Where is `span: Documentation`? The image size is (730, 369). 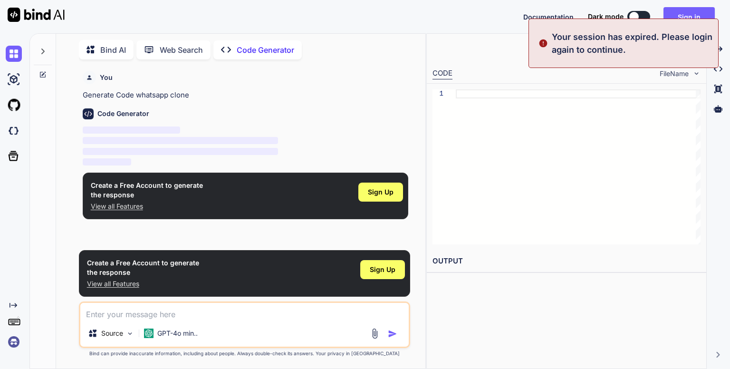
span: Documentation is located at coordinates (549, 17).